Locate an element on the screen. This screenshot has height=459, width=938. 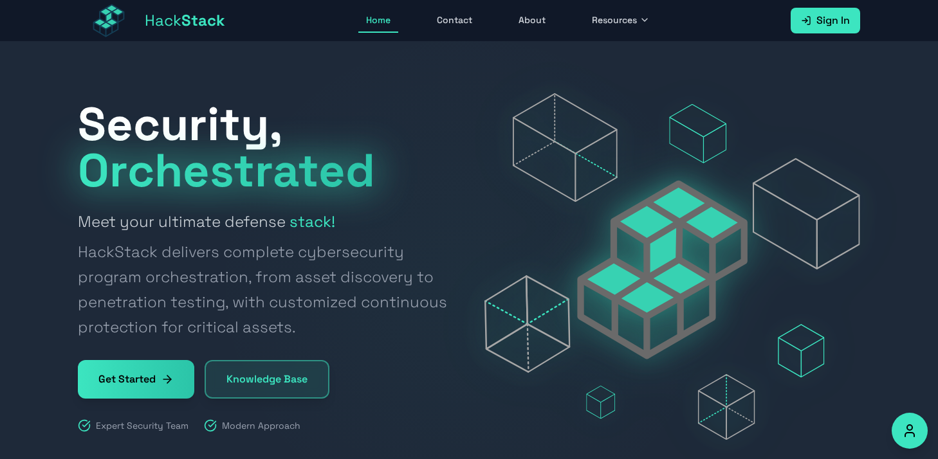
span: Sign In is located at coordinates (833, 21).